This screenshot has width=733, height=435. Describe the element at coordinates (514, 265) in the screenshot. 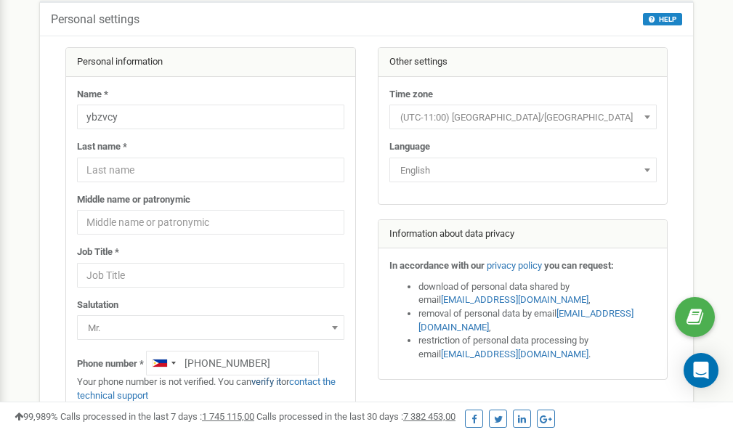

I see `a: privacy policy` at that location.